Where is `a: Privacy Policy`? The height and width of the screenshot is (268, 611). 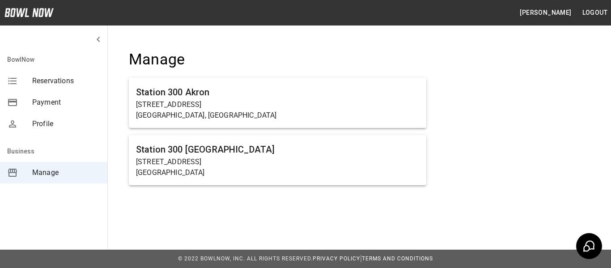
a: Privacy Policy is located at coordinates (336, 259).